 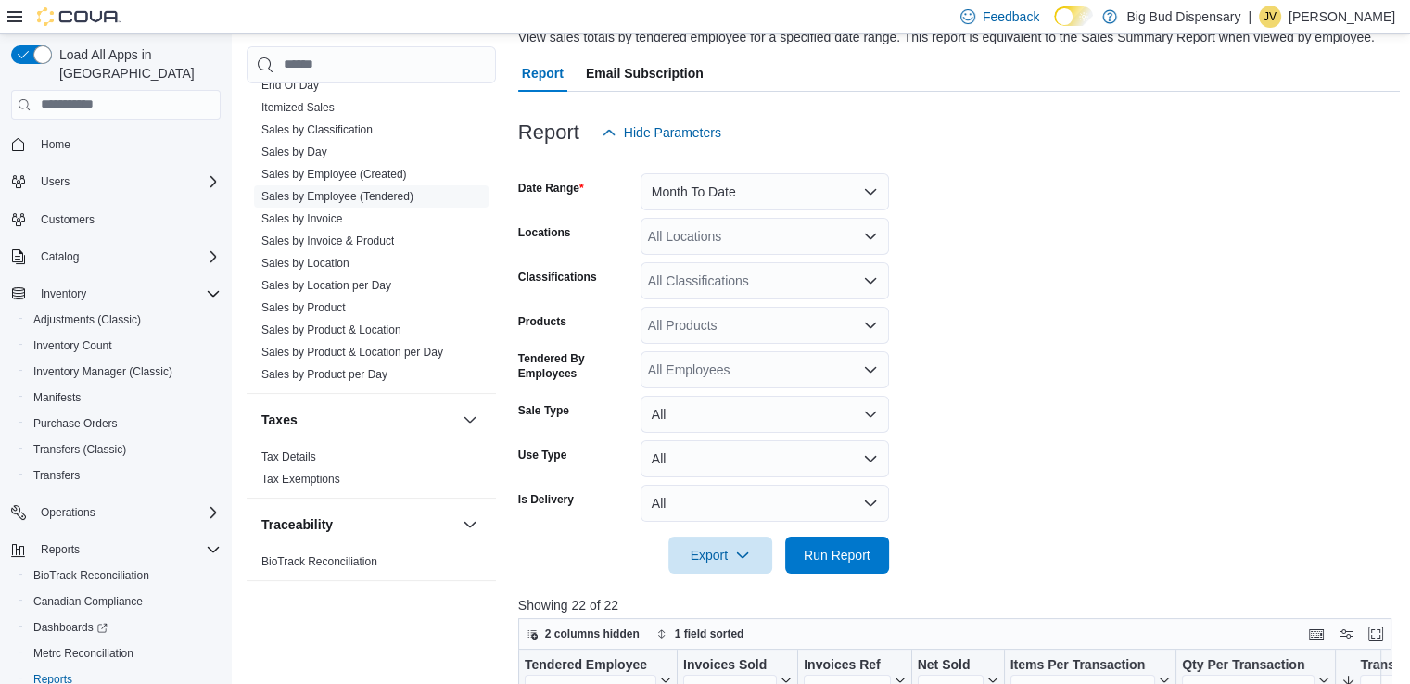 I want to click on label: Classifications, so click(x=557, y=277).